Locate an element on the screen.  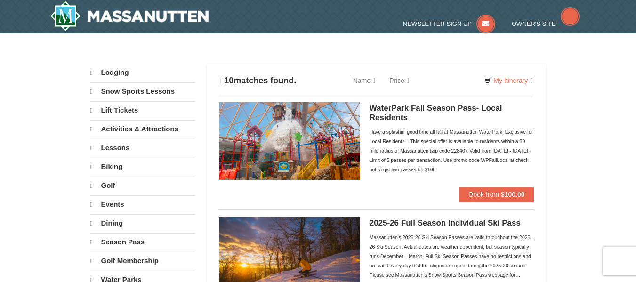
span: Newsletter Sign Up is located at coordinates (438, 24).